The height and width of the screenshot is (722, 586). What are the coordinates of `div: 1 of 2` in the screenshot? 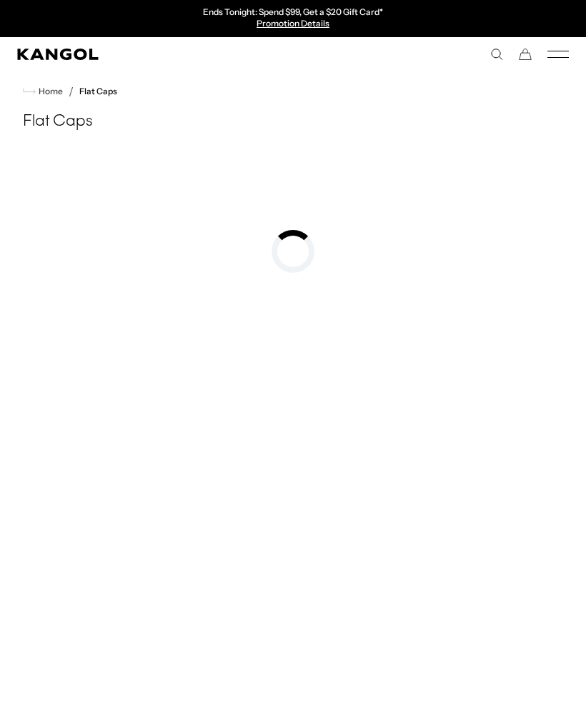 It's located at (293, 19).